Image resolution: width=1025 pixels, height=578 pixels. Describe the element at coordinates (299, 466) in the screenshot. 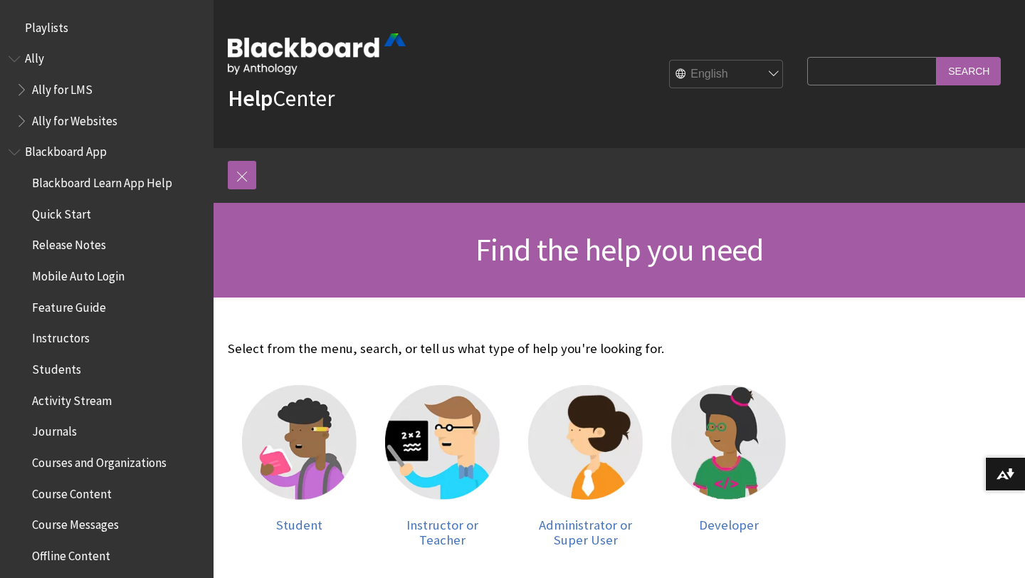

I see `a: Student Student` at that location.